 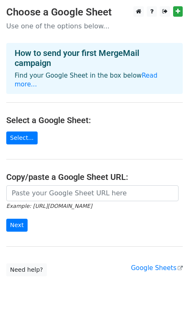 I want to click on h4: Copy/paste a Google Sheet URL:, so click(x=94, y=177).